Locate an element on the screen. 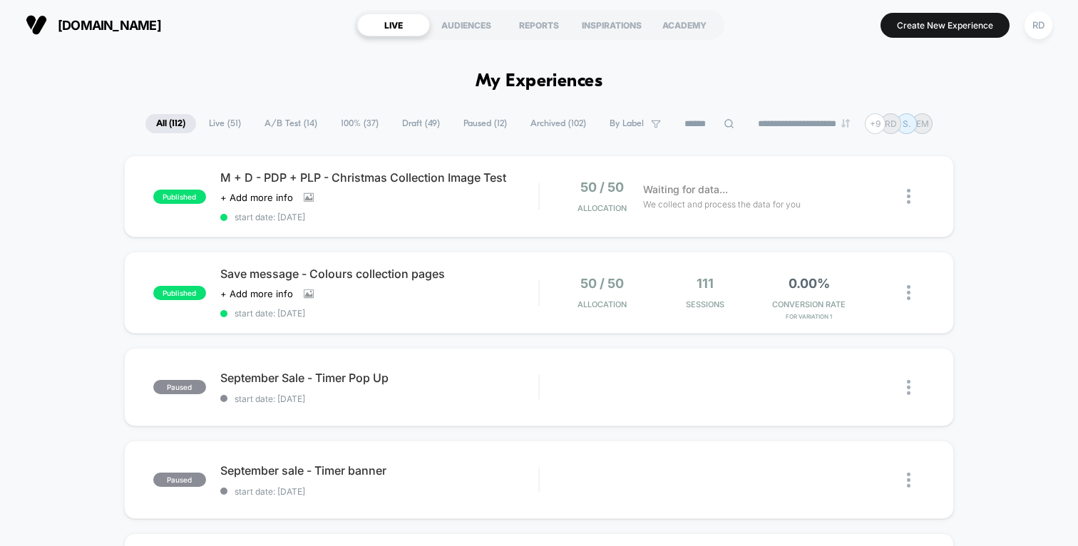  span: M + D - PDP + PLP - Christmas Collection Image Test is located at coordinates (379, 177).